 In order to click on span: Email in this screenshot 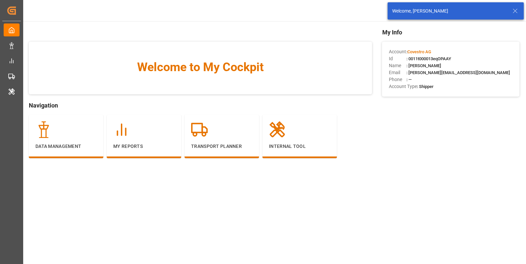, I will do `click(397, 73)`.